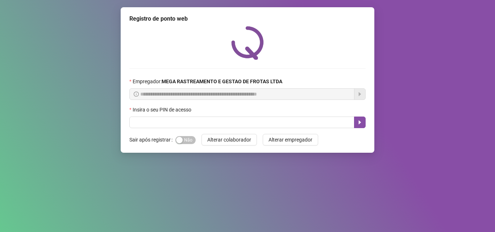  I want to click on span: Alterar colaborador, so click(229, 140).